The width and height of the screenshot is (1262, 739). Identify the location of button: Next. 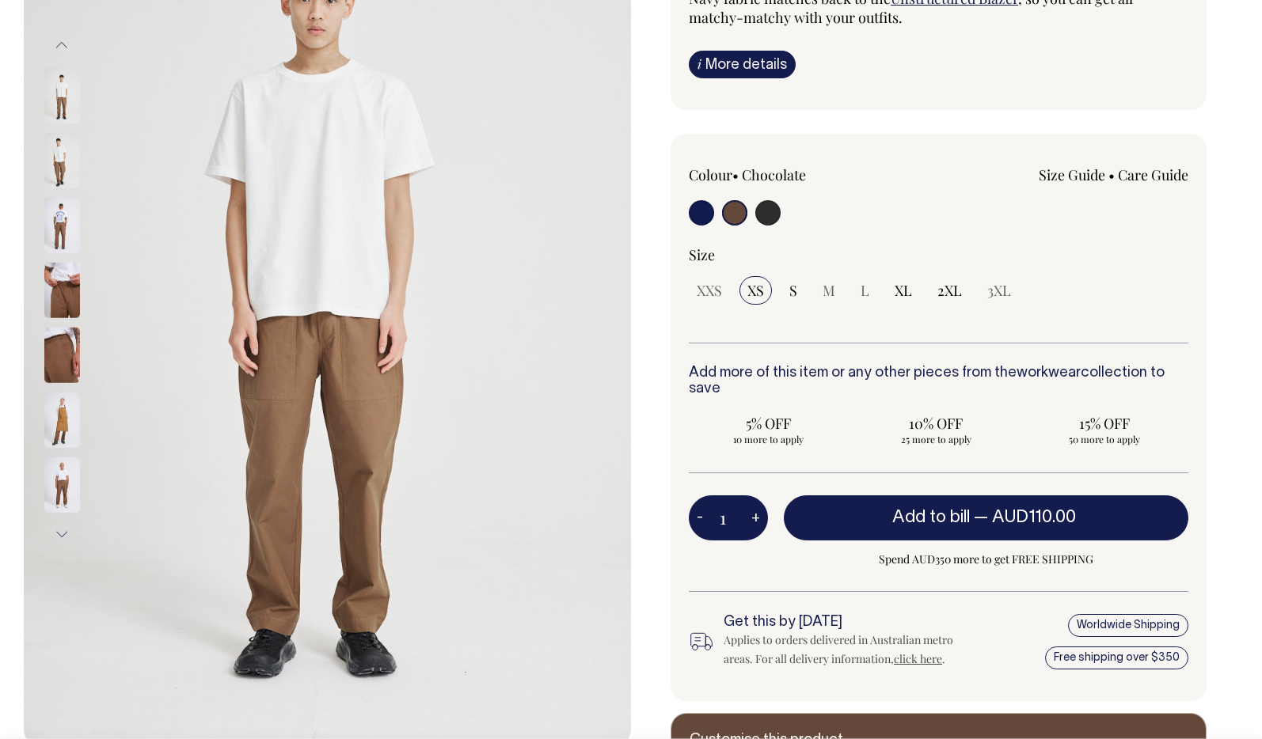
(62, 534).